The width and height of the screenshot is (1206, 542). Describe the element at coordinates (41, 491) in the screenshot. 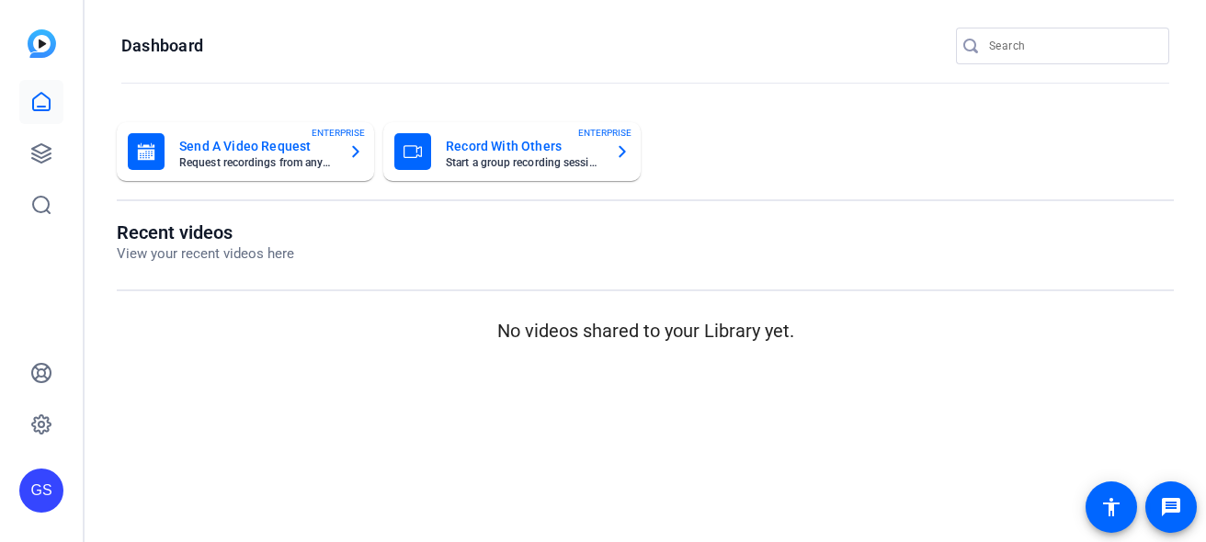

I see `div: GS` at that location.